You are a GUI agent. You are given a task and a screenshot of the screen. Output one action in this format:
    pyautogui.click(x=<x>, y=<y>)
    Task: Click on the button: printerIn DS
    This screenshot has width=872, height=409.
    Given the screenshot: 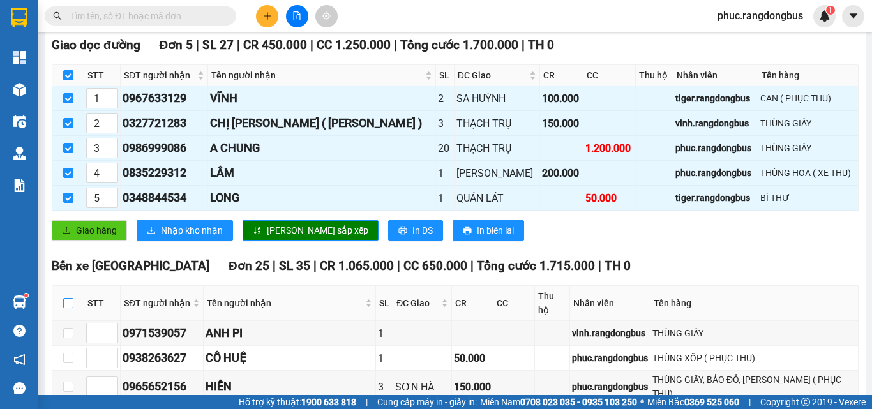 What is the action you would take?
    pyautogui.click(x=416, y=230)
    